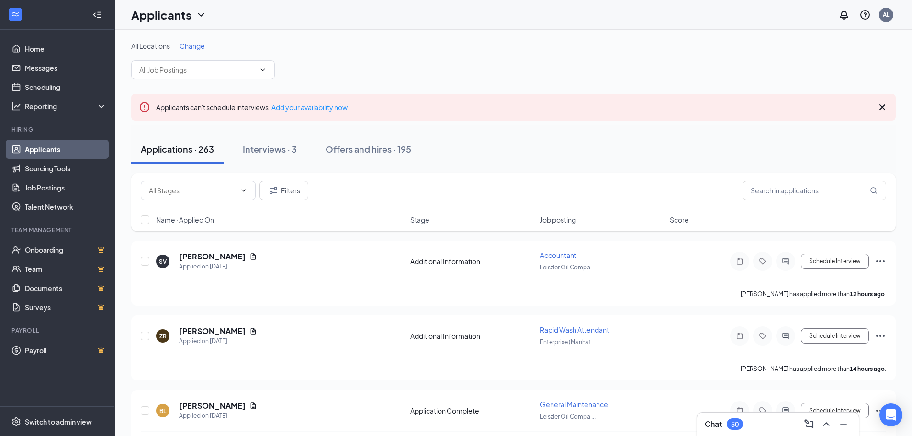  What do you see at coordinates (574, 330) in the screenshot?
I see `span: Rapid Wash Attendant` at bounding box center [574, 330].